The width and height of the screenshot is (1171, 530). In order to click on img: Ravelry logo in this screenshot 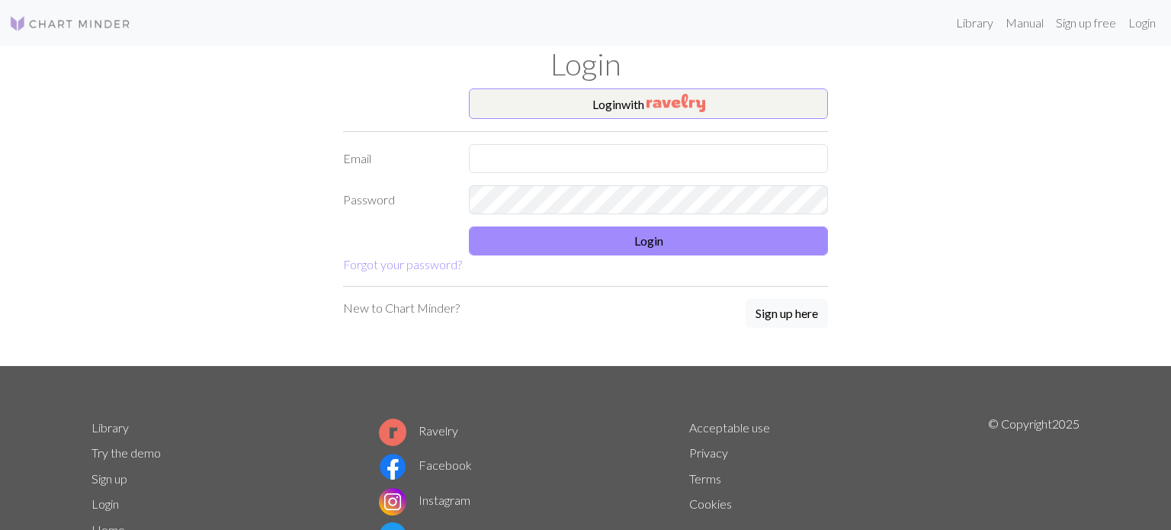, I will do `click(393, 432)`.